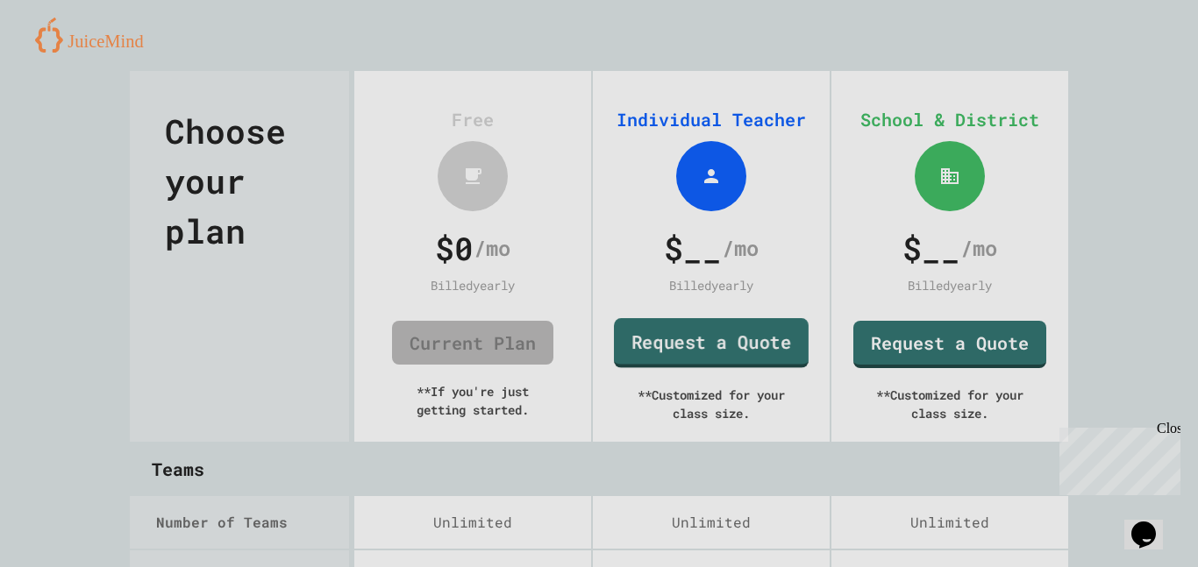 Image resolution: width=1198 pixels, height=567 pixels. What do you see at coordinates (473, 343) in the screenshot?
I see `a: Current Plan` at bounding box center [473, 343].